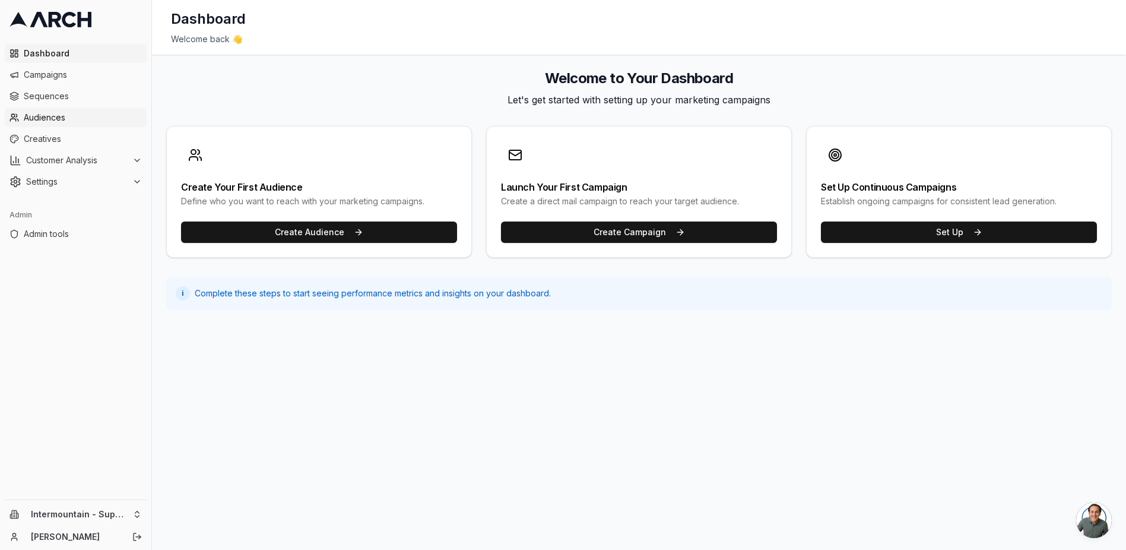  What do you see at coordinates (1094, 520) in the screenshot?
I see `a: Open chat` at bounding box center [1094, 520].